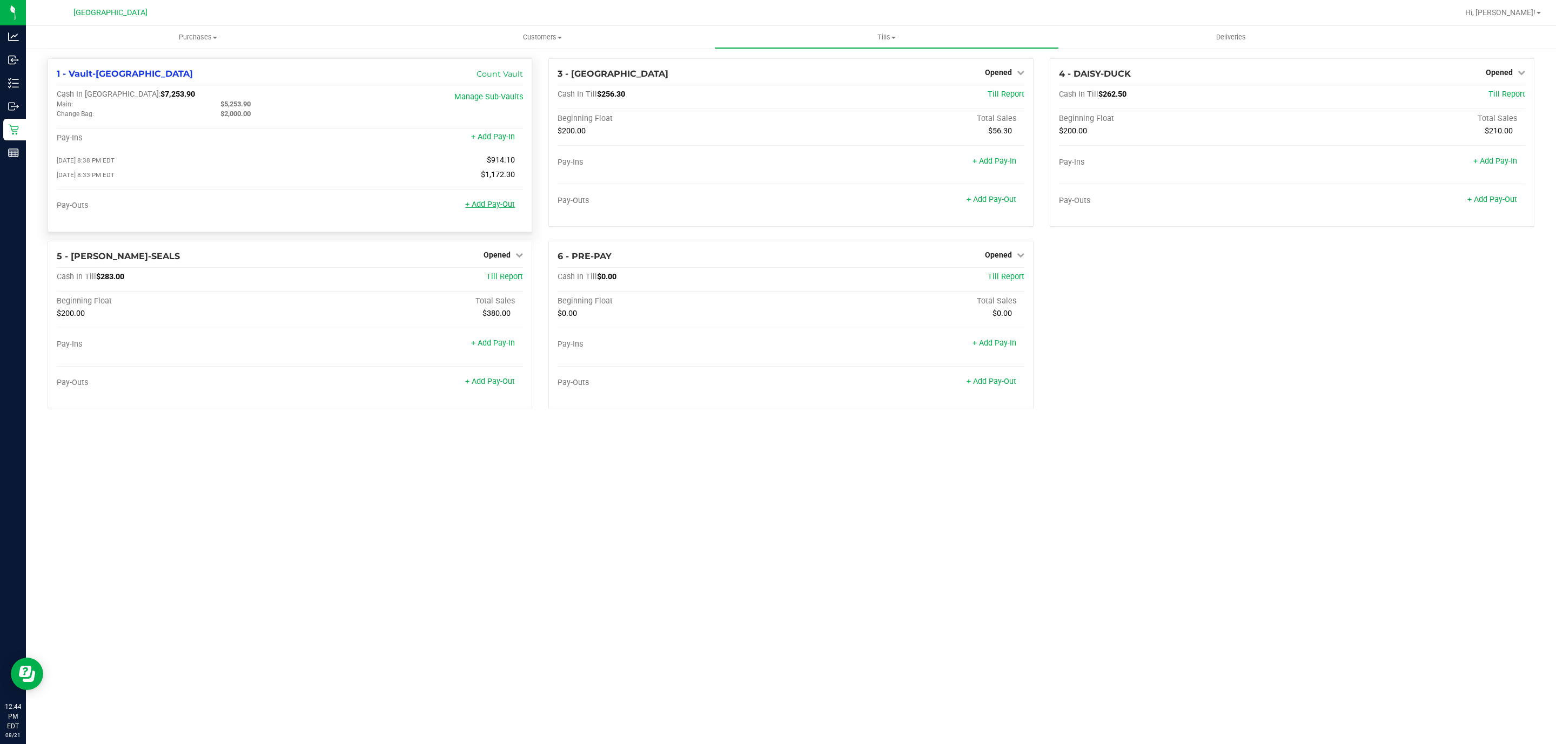 The image size is (1556, 744). Describe the element at coordinates (500, 74) in the screenshot. I see `a: Count Vault` at that location.